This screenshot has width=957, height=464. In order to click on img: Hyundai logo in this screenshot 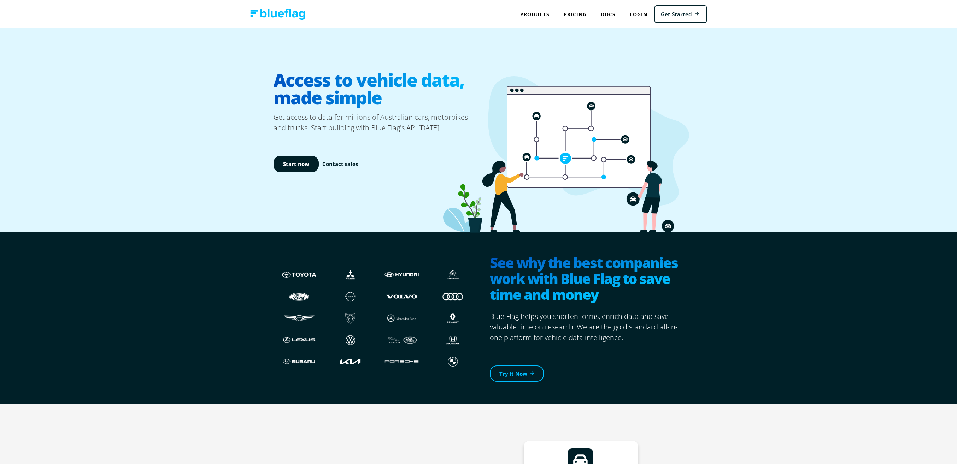, I will do `click(401, 275)`.